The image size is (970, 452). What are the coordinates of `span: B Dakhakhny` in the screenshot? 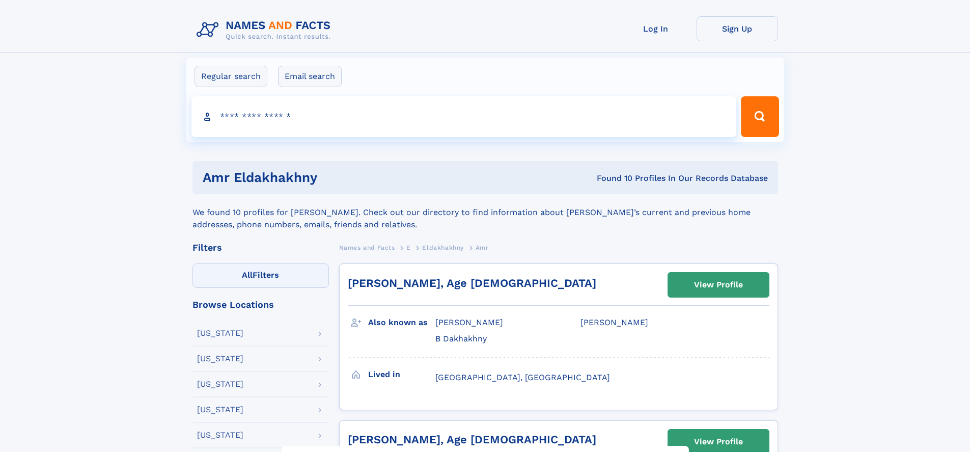 It's located at (461, 338).